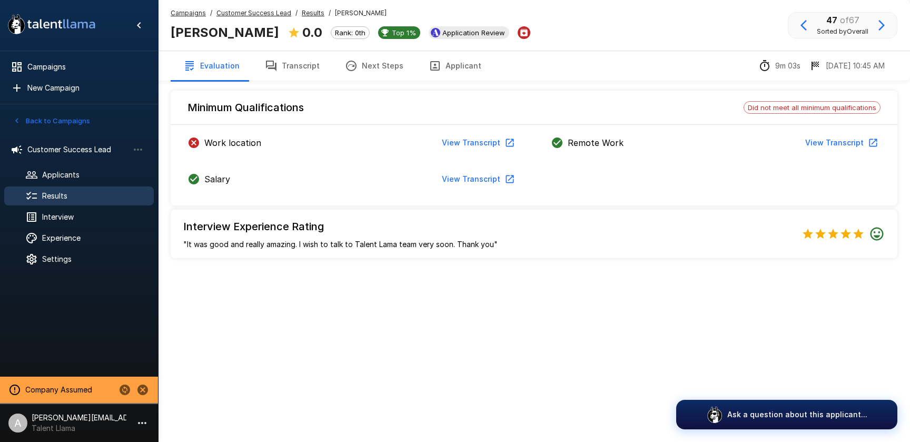 This screenshot has width=910, height=442. Describe the element at coordinates (312, 32) in the screenshot. I see `b: 0.0` at that location.